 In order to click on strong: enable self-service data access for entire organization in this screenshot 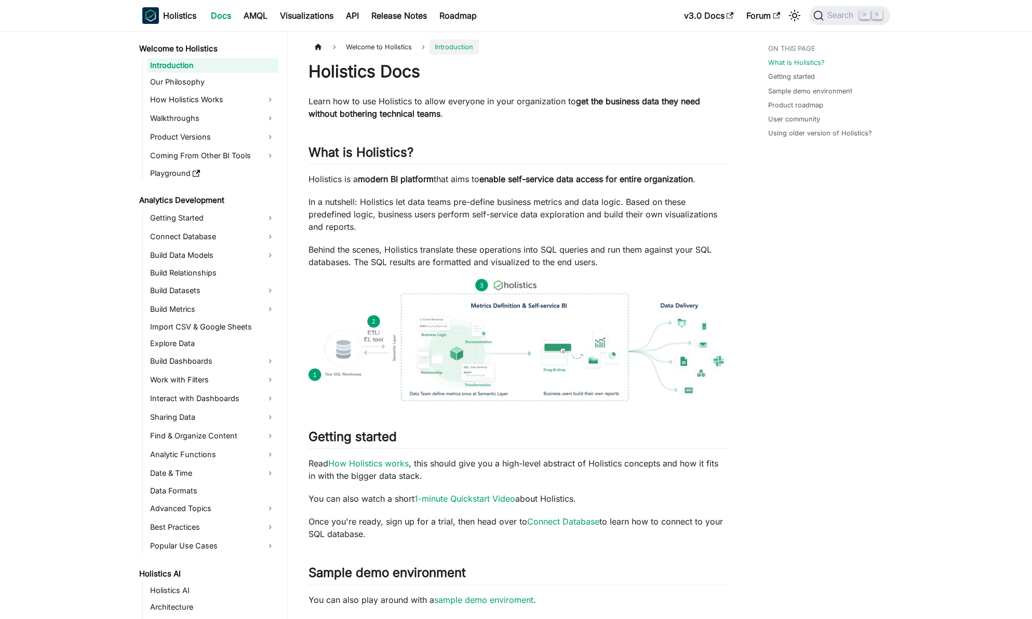, I will do `click(586, 179)`.